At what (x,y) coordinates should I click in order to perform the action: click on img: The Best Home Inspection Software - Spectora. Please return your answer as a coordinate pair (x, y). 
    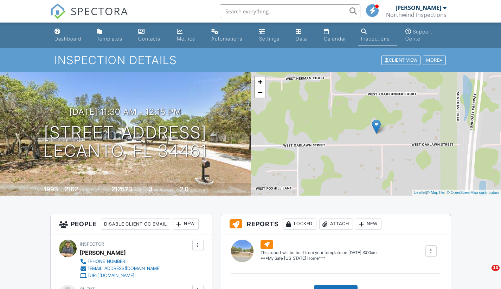
    Looking at the image, I should click on (58, 11).